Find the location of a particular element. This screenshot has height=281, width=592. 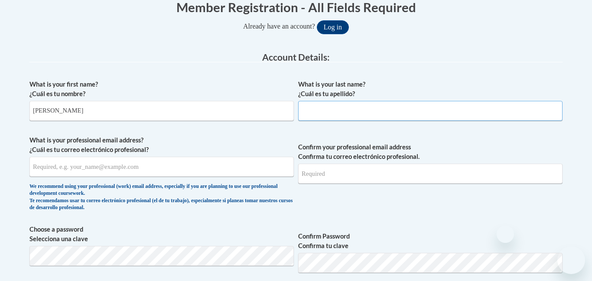

div: We recommend using your professional (work) email address, especially if you are planning to use ... is located at coordinates (162, 198).